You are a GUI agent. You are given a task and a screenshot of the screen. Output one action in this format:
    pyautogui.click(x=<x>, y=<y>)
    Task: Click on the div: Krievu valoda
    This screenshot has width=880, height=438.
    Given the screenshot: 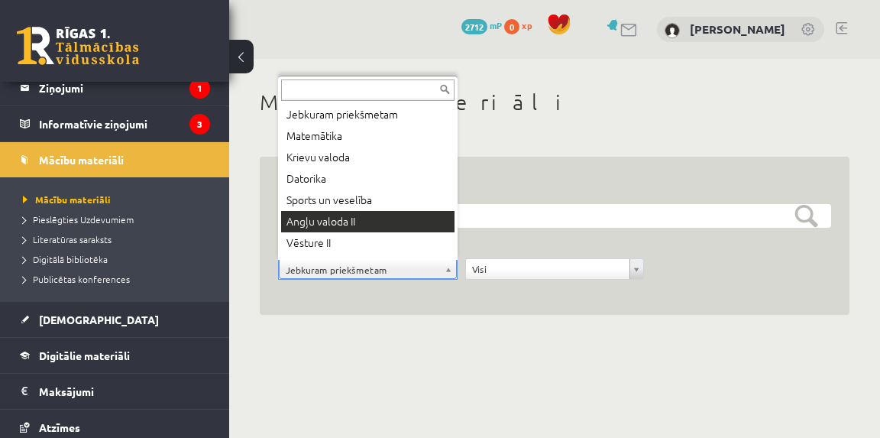 What is the action you would take?
    pyautogui.click(x=368, y=157)
    